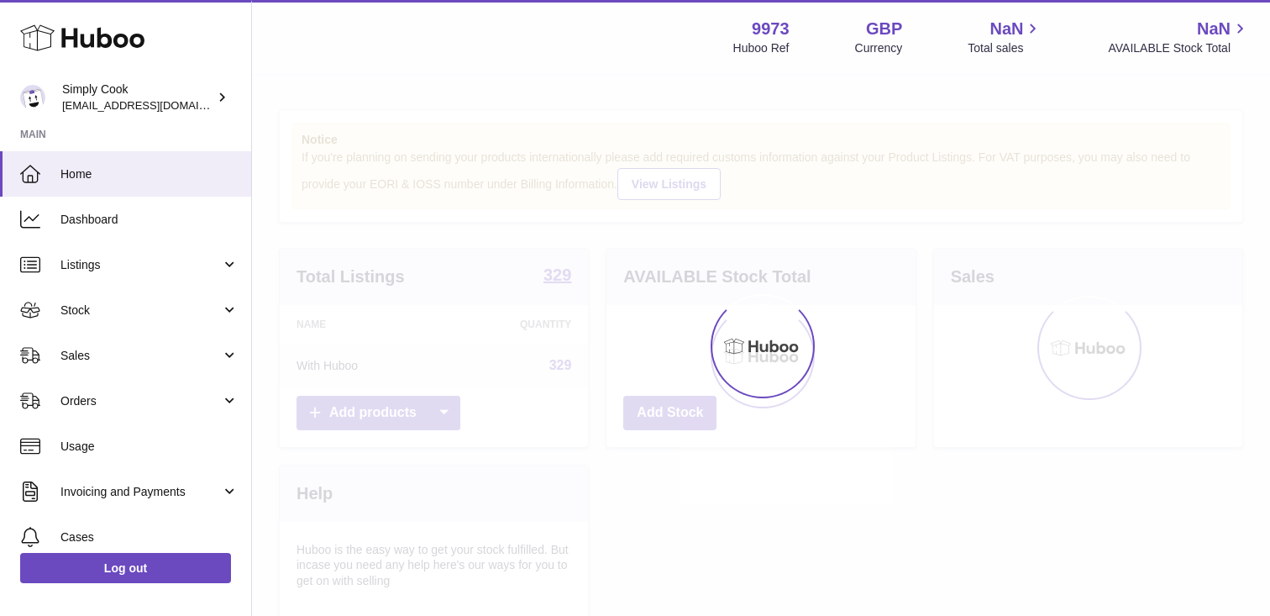 This screenshot has height=616, width=1270. I want to click on strong: GBP, so click(884, 29).